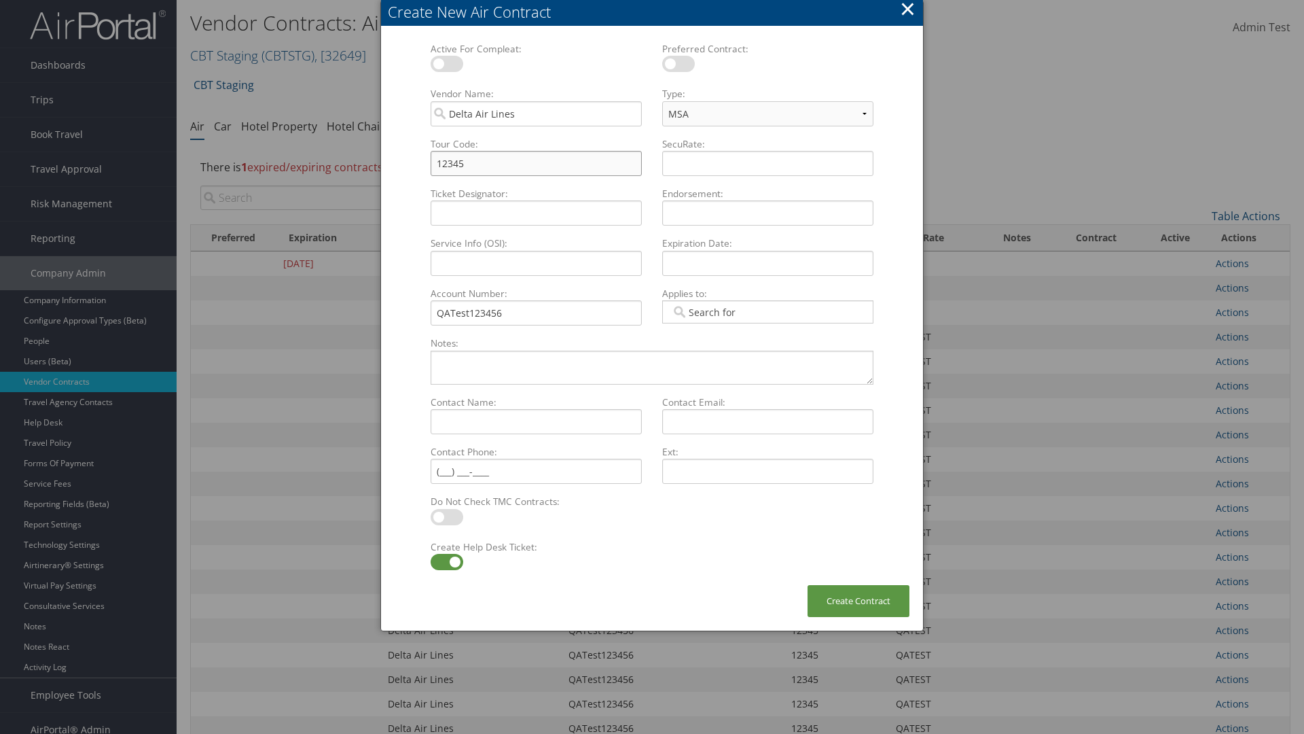 This screenshot has height=734, width=1304. What do you see at coordinates (536, 243) in the screenshot?
I see `label: Service Info (OSI):` at bounding box center [536, 243].